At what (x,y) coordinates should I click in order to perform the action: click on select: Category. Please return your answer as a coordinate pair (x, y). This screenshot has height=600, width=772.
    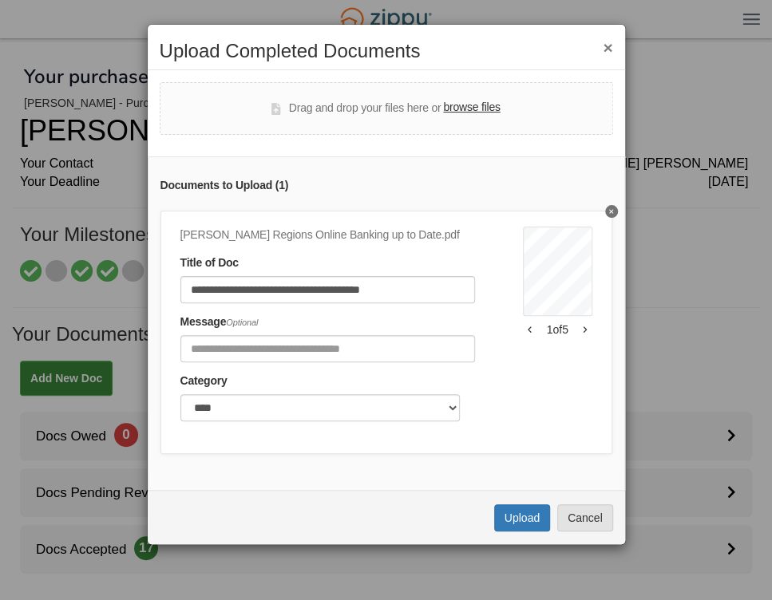
    Looking at the image, I should click on (320, 408).